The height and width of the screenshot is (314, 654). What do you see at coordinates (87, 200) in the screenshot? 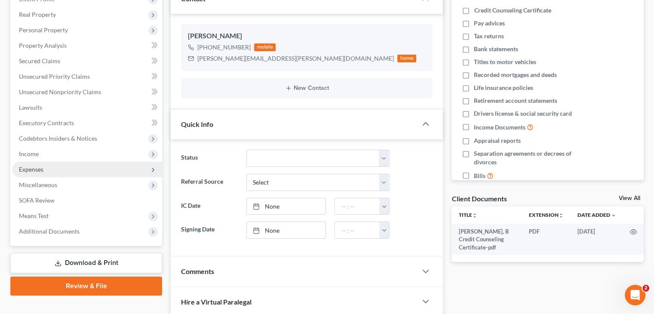
I see `a: SOFA Review` at bounding box center [87, 200].